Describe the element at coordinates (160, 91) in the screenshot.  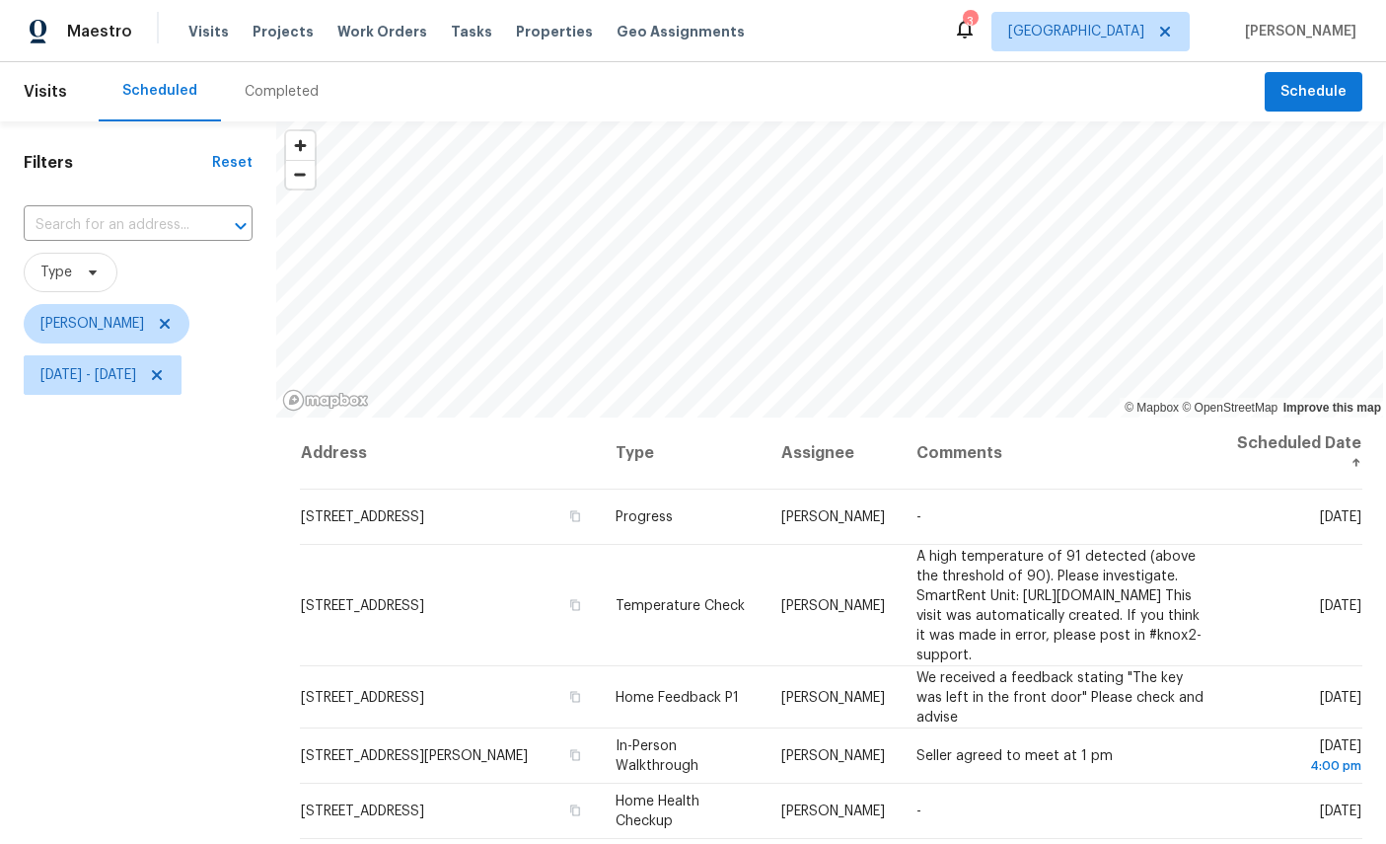
I see `div: Scheduled` at that location.